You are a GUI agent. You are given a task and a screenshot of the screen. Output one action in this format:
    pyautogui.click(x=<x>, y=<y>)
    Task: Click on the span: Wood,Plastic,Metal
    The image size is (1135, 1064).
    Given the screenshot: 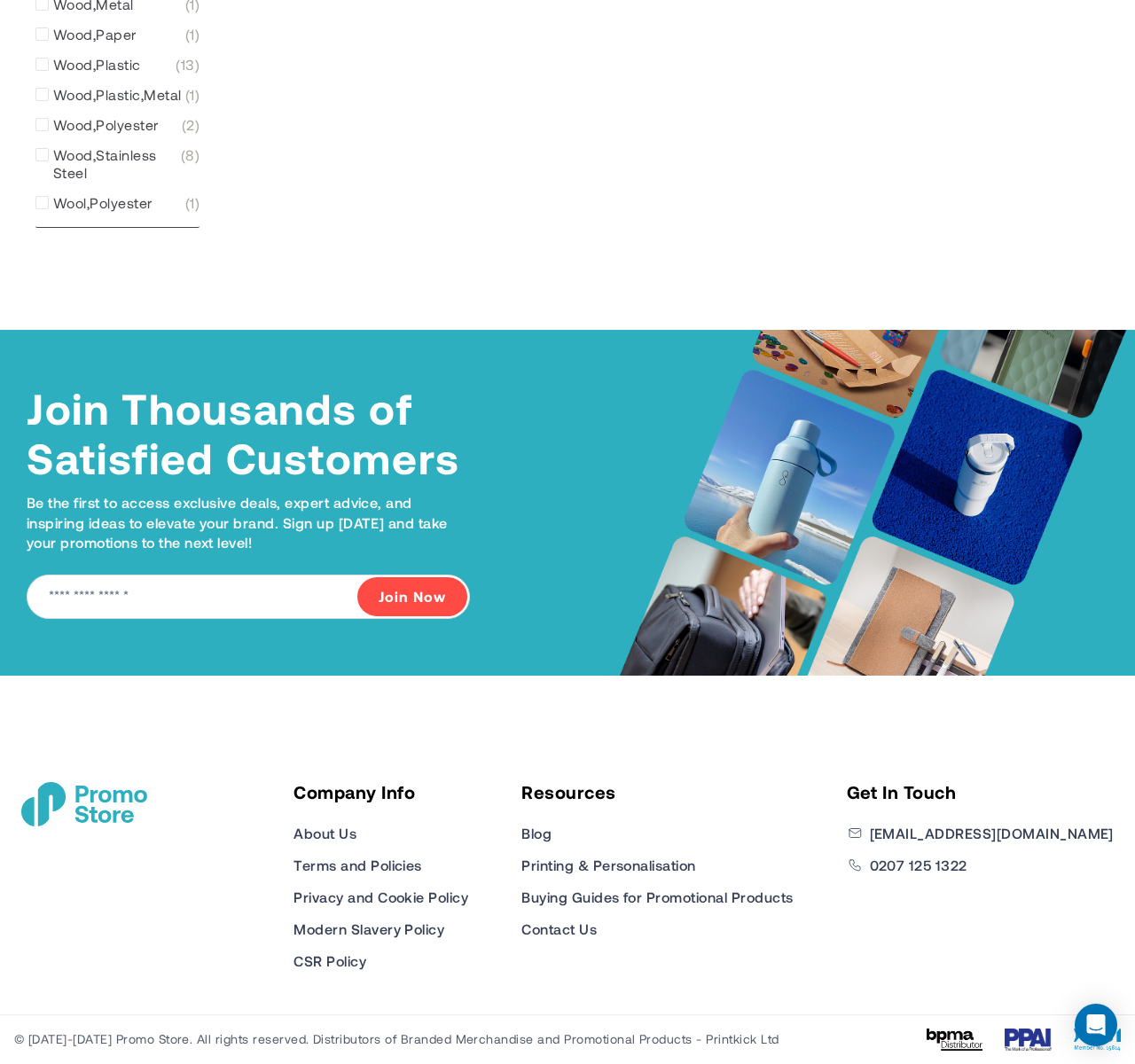 What is the action you would take?
    pyautogui.click(x=117, y=95)
    